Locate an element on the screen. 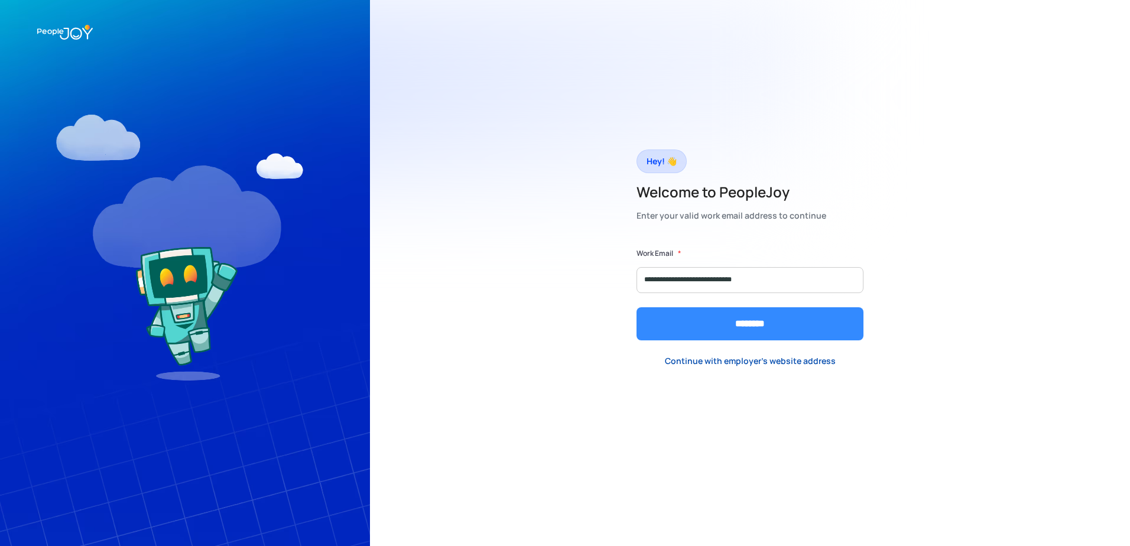 This screenshot has width=1130, height=546. div: Continue with employer's website address is located at coordinates (750, 361).